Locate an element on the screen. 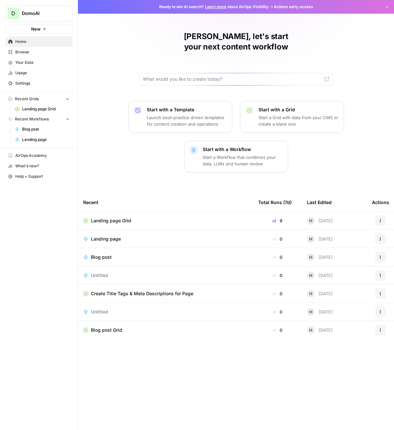 The image size is (394, 430). p: Launch best-practice driven templates for content creation and operations is located at coordinates (187, 121).